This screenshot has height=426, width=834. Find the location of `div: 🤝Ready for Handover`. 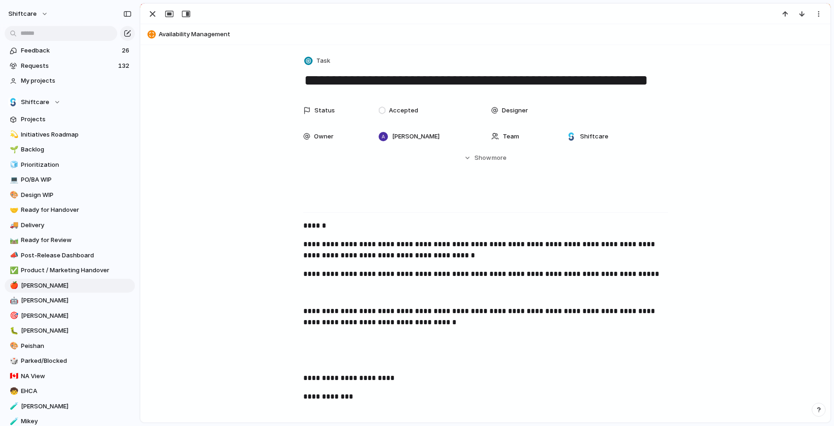

div: 🤝Ready for Handover is located at coordinates (70, 210).